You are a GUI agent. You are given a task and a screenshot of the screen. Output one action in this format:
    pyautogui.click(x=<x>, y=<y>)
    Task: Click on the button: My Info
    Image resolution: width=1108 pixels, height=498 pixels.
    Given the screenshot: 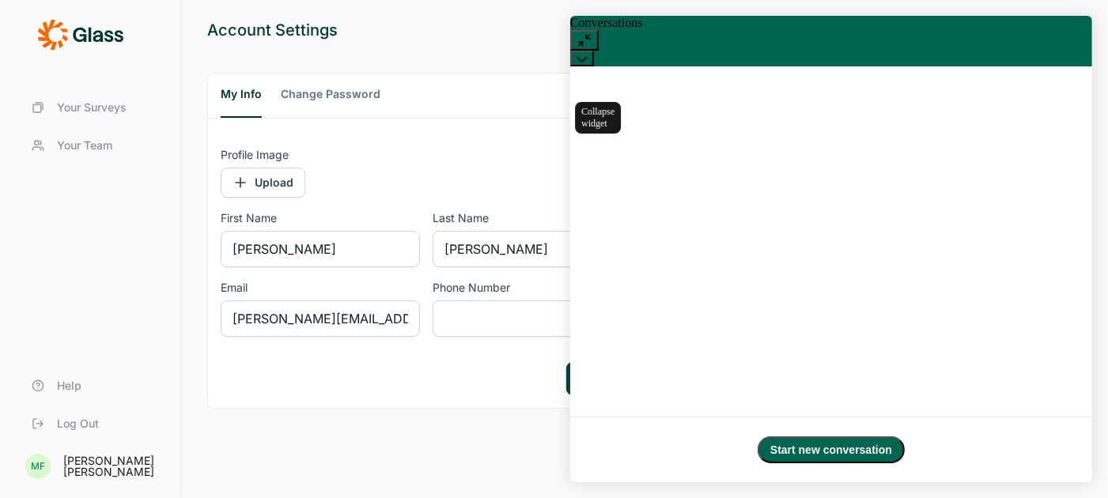 What is the action you would take?
    pyautogui.click(x=241, y=102)
    